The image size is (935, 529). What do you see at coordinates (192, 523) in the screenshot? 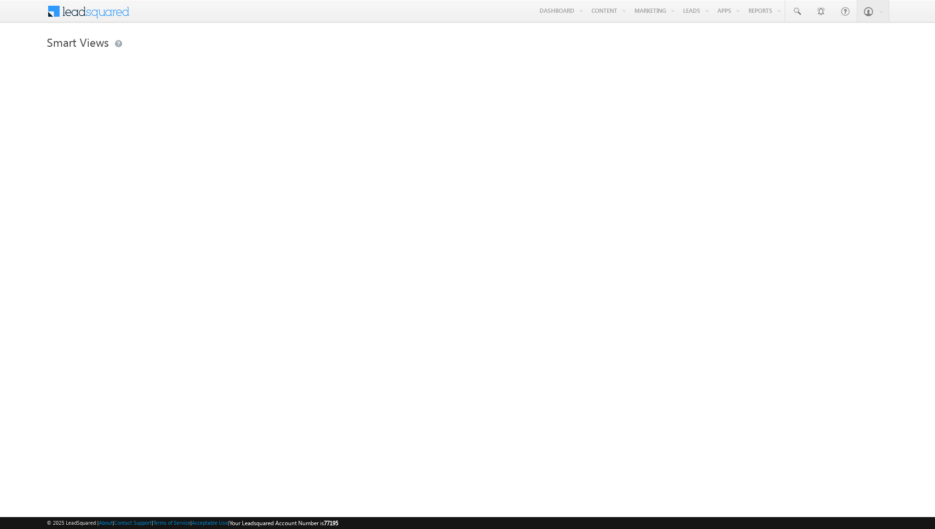
I see `span: © 2025 LeadSquared | | | | |` at bounding box center [192, 523].